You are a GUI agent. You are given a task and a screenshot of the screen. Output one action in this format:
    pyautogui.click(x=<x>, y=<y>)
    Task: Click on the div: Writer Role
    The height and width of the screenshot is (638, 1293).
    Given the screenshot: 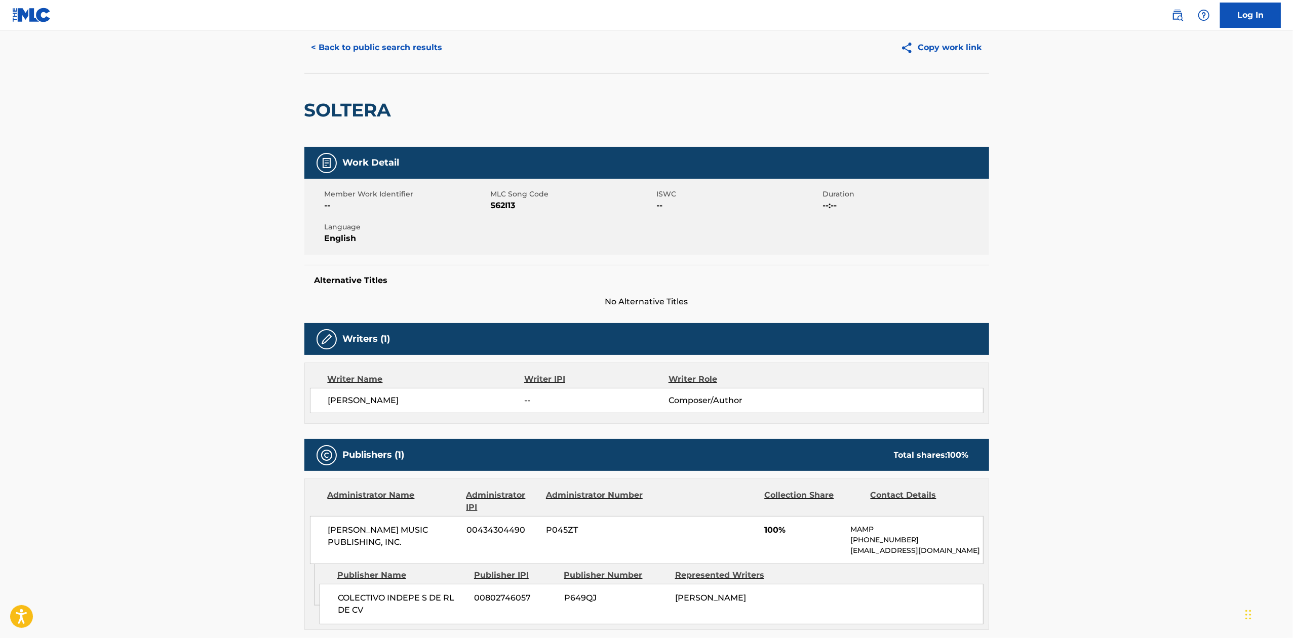 What is the action you would take?
    pyautogui.click(x=734, y=379)
    